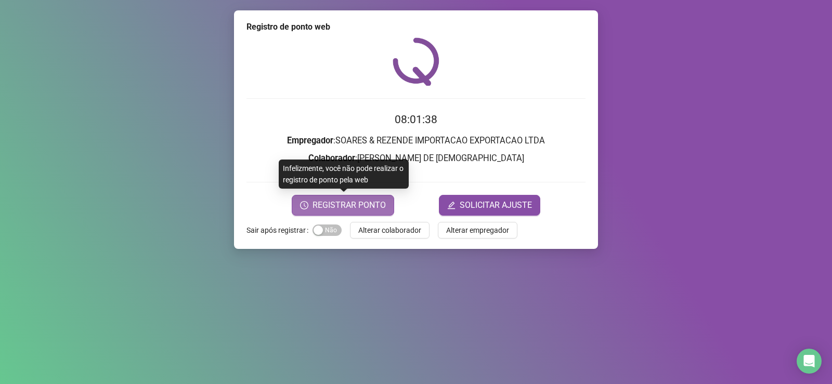 Image resolution: width=832 pixels, height=384 pixels. I want to click on span: Alterar empregador, so click(477, 230).